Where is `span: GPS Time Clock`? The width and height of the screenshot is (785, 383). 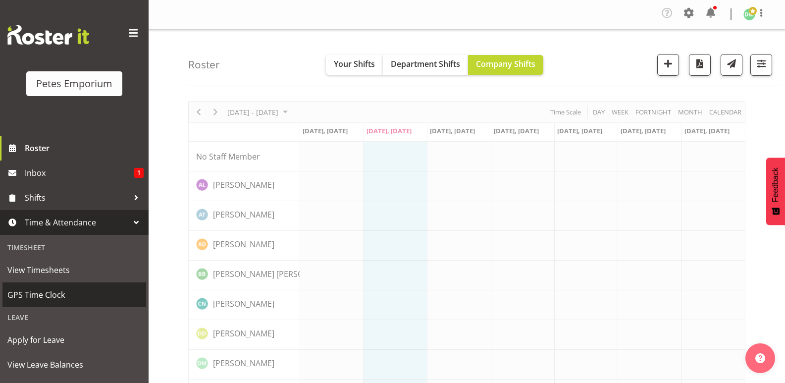 span: GPS Time Clock is located at coordinates (74, 295).